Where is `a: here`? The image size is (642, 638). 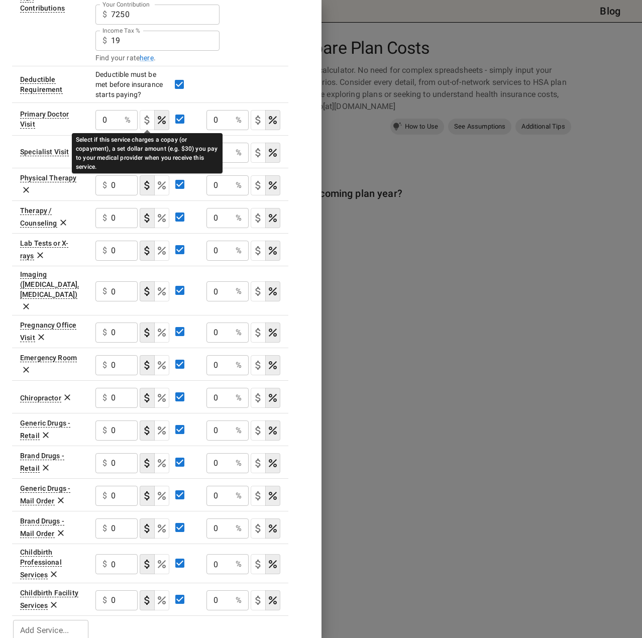 a: here is located at coordinates (147, 58).